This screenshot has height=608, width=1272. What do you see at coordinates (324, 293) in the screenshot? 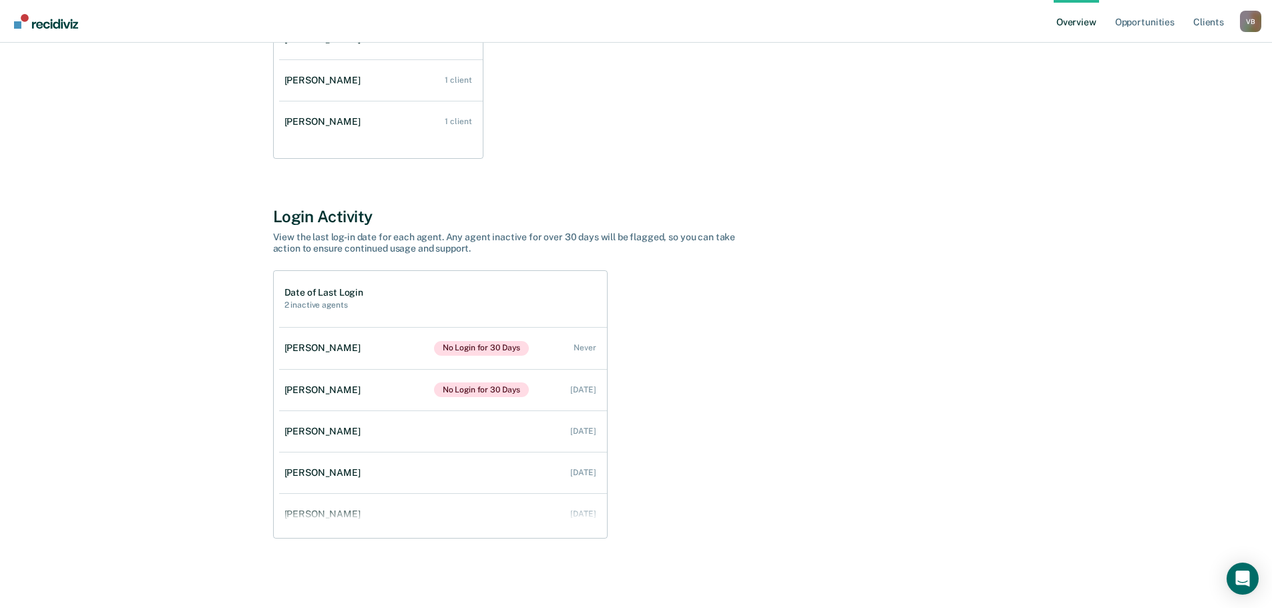
I see `h1: Date of Last Login` at bounding box center [324, 293].